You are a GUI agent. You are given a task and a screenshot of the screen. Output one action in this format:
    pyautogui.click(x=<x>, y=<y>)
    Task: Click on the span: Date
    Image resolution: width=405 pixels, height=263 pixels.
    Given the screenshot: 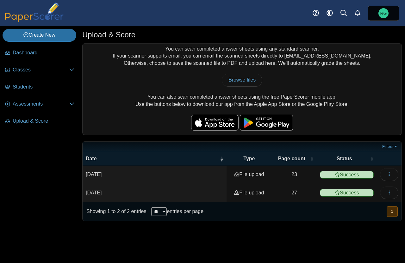 What is the action you would take?
    pyautogui.click(x=152, y=159)
    